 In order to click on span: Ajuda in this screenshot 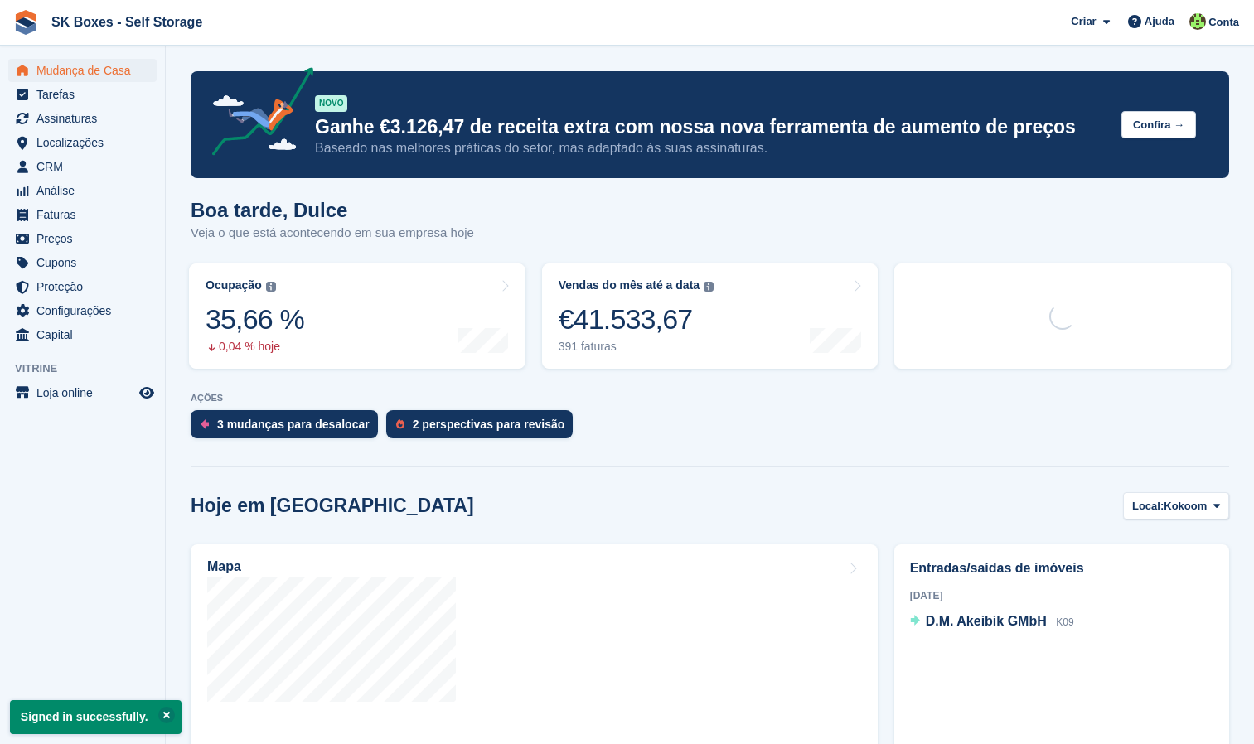, I will do `click(1159, 22)`.